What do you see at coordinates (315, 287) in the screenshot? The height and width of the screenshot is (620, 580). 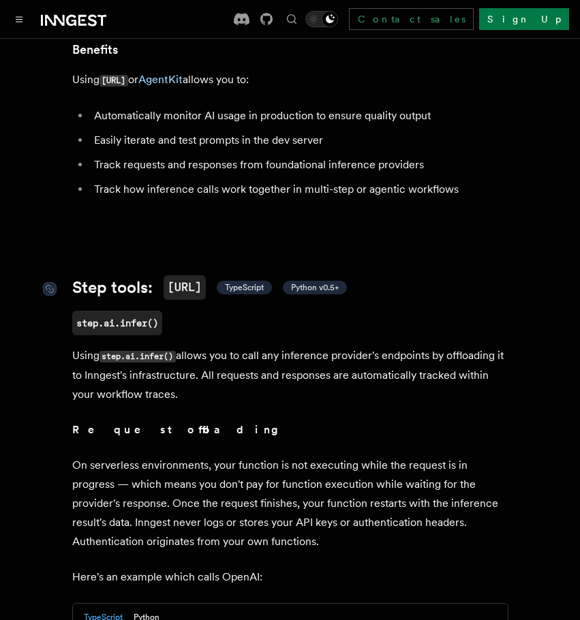 I see `span: Python v0.5+` at bounding box center [315, 287].